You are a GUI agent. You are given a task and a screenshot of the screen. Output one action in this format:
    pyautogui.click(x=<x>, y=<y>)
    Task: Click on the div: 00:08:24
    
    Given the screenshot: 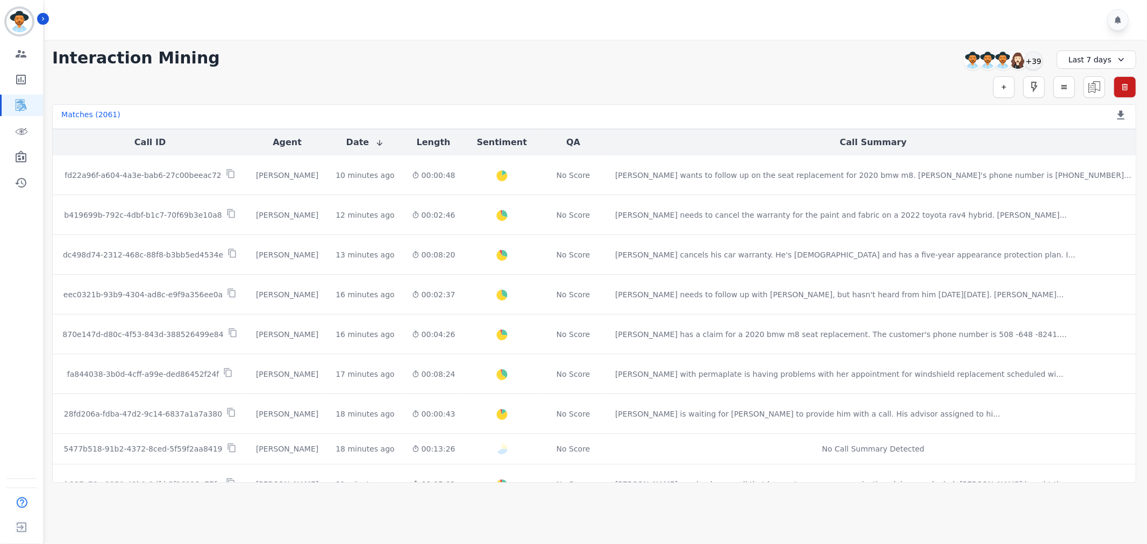 What is the action you would take?
    pyautogui.click(x=434, y=374)
    